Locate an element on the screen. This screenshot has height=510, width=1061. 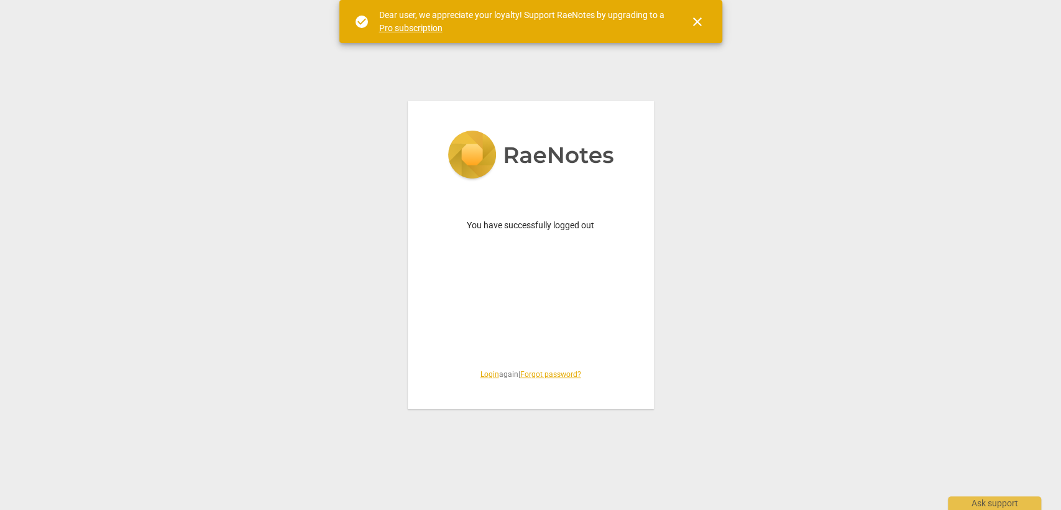
button: Close is located at coordinates (697, 22).